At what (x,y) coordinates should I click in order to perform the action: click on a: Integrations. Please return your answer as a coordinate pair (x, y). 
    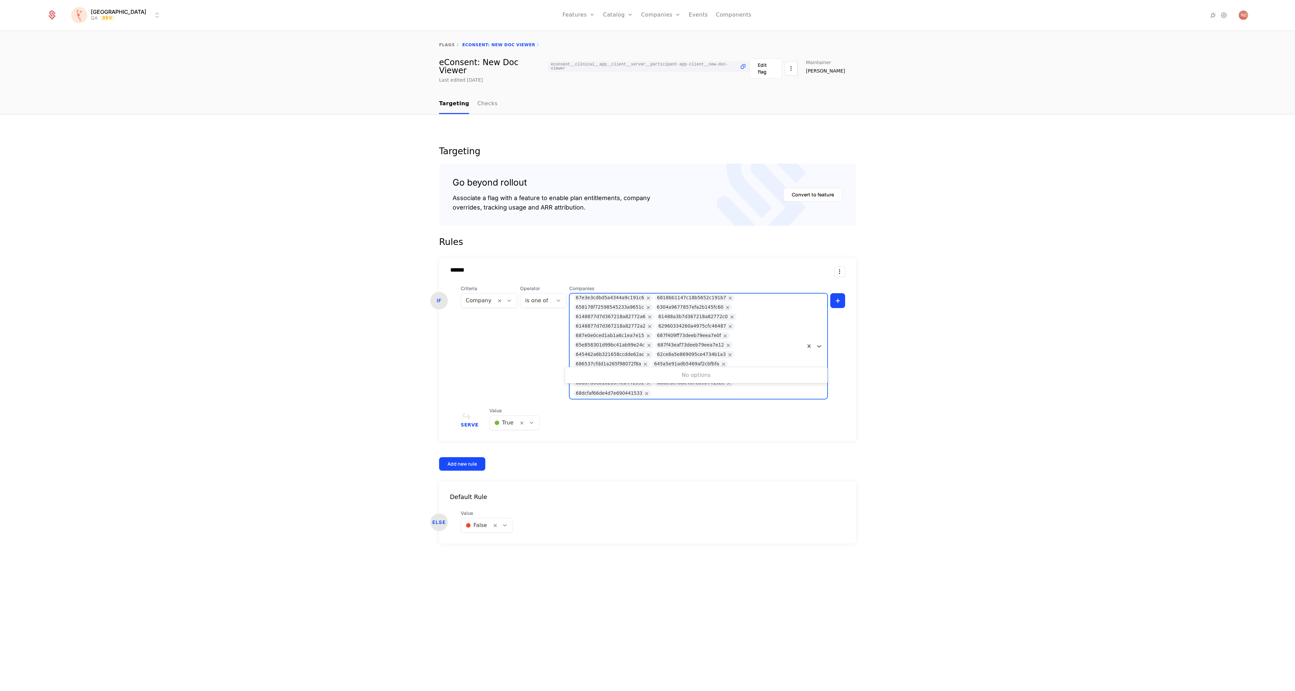
    Looking at the image, I should click on (1213, 15).